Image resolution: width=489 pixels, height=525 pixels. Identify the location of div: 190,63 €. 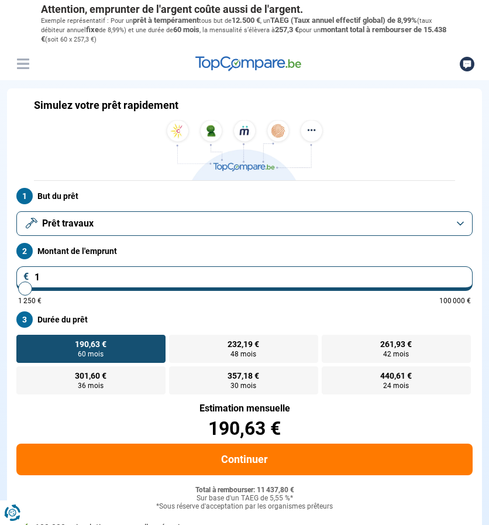
(244, 428).